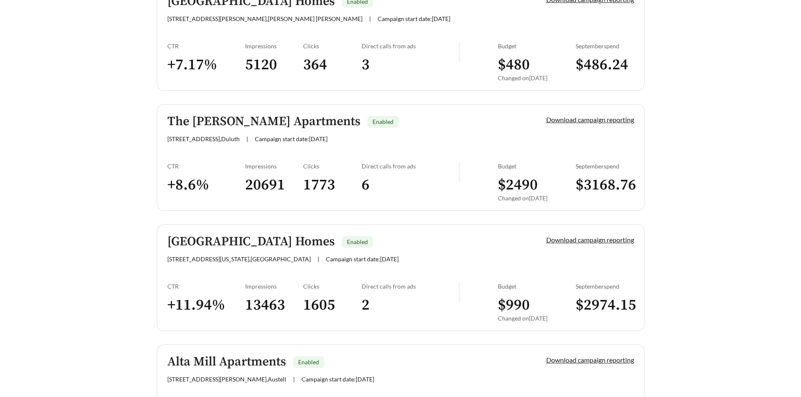  What do you see at coordinates (605, 185) in the screenshot?
I see `h3: $ 3168.76` at bounding box center [605, 185].